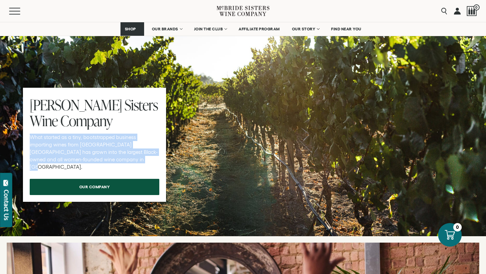 This screenshot has width=486, height=274. Describe the element at coordinates (259, 29) in the screenshot. I see `a: AFFILIATE PROGRAM` at that location.